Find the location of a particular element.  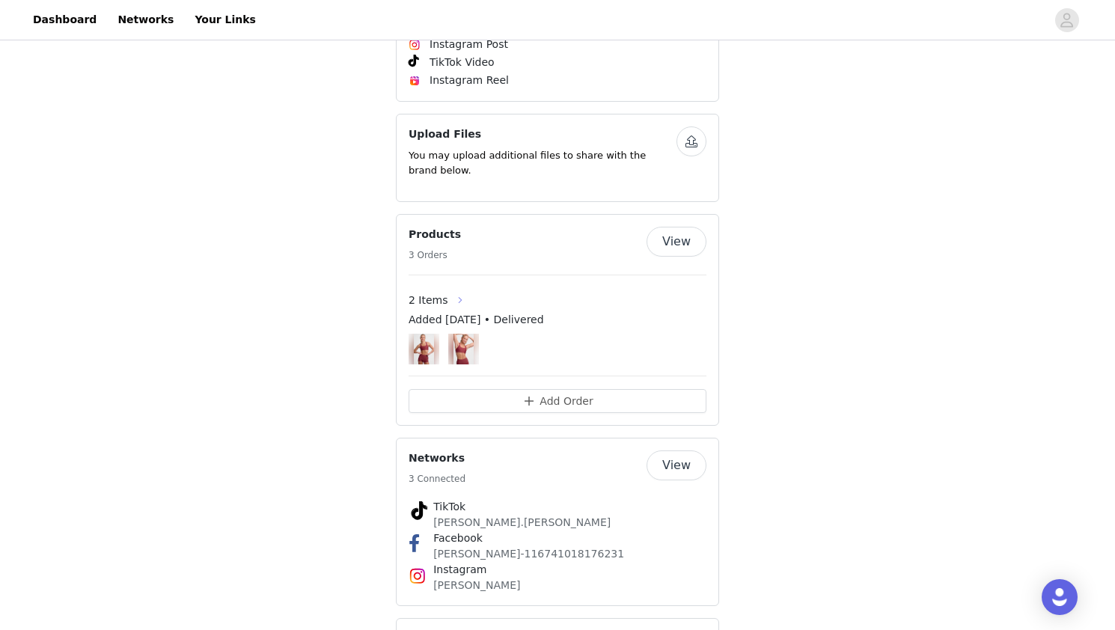

h4: Upload Files is located at coordinates (543, 134).